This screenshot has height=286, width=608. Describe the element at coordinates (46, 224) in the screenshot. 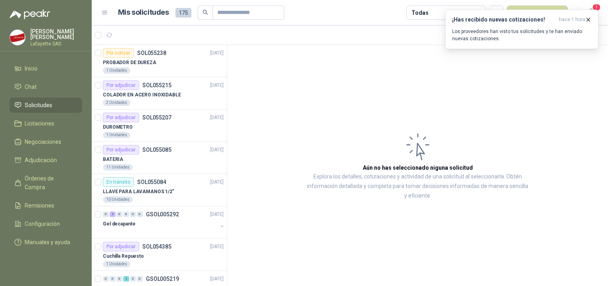

I see `a: Configuración` at that location.